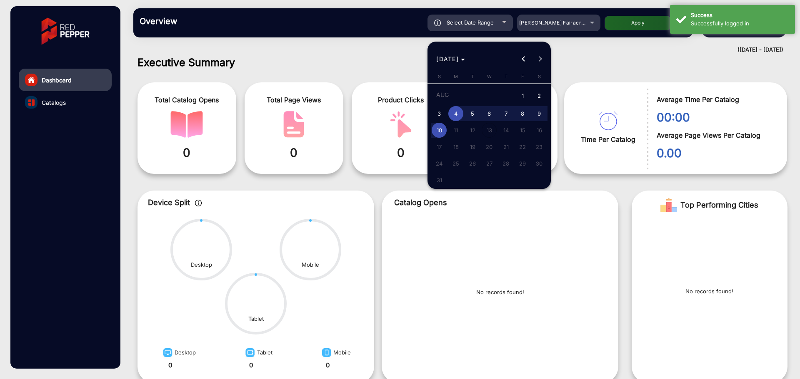 The height and width of the screenshot is (379, 800). Describe the element at coordinates (506, 164) in the screenshot. I see `button: August 28, 2025` at that location.